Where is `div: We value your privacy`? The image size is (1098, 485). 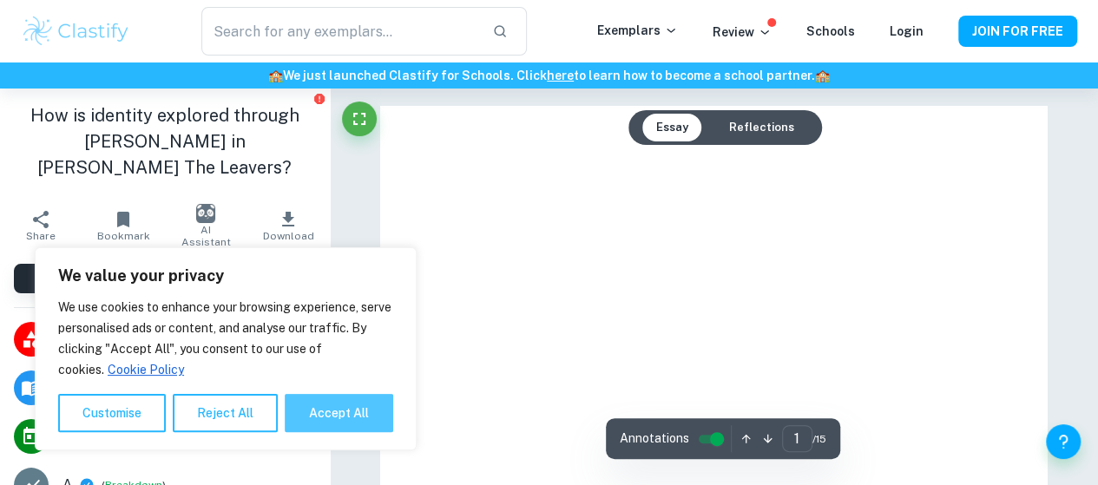 div: We value your privacy is located at coordinates (226, 349).